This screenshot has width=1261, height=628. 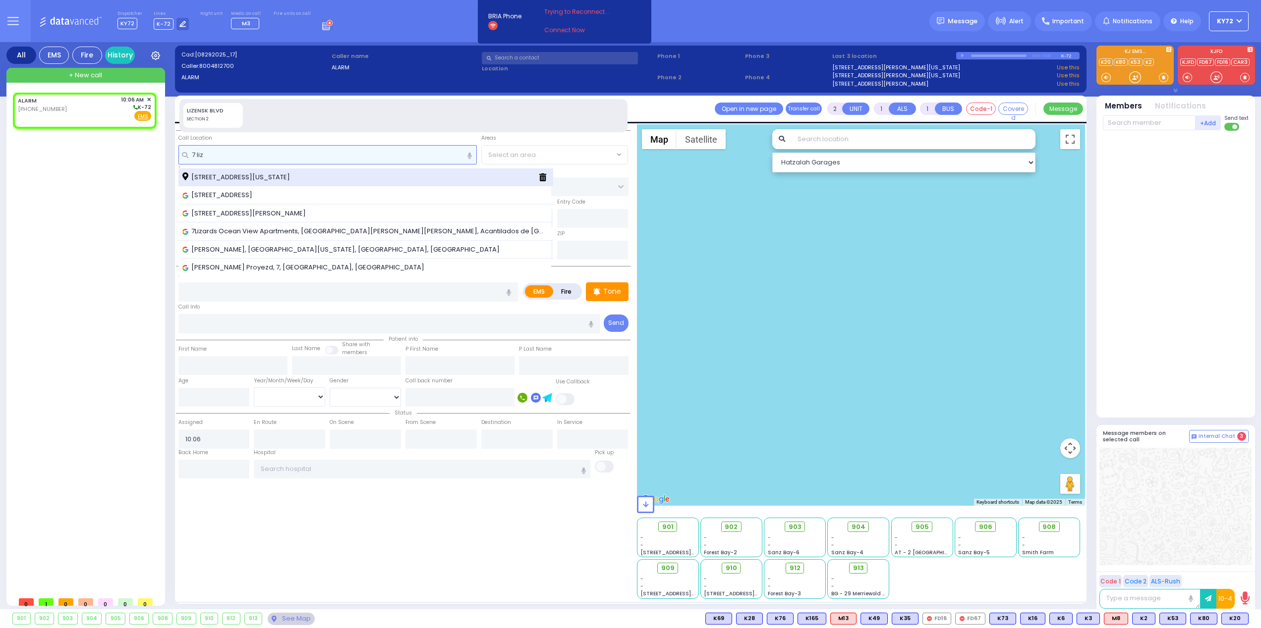 I want to click on span: Forest Bay-2, so click(x=720, y=552).